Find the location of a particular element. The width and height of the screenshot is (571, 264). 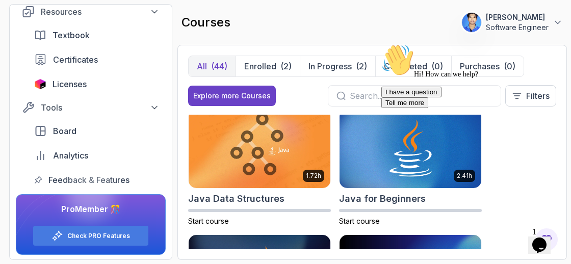

a: analytics is located at coordinates (97, 155).